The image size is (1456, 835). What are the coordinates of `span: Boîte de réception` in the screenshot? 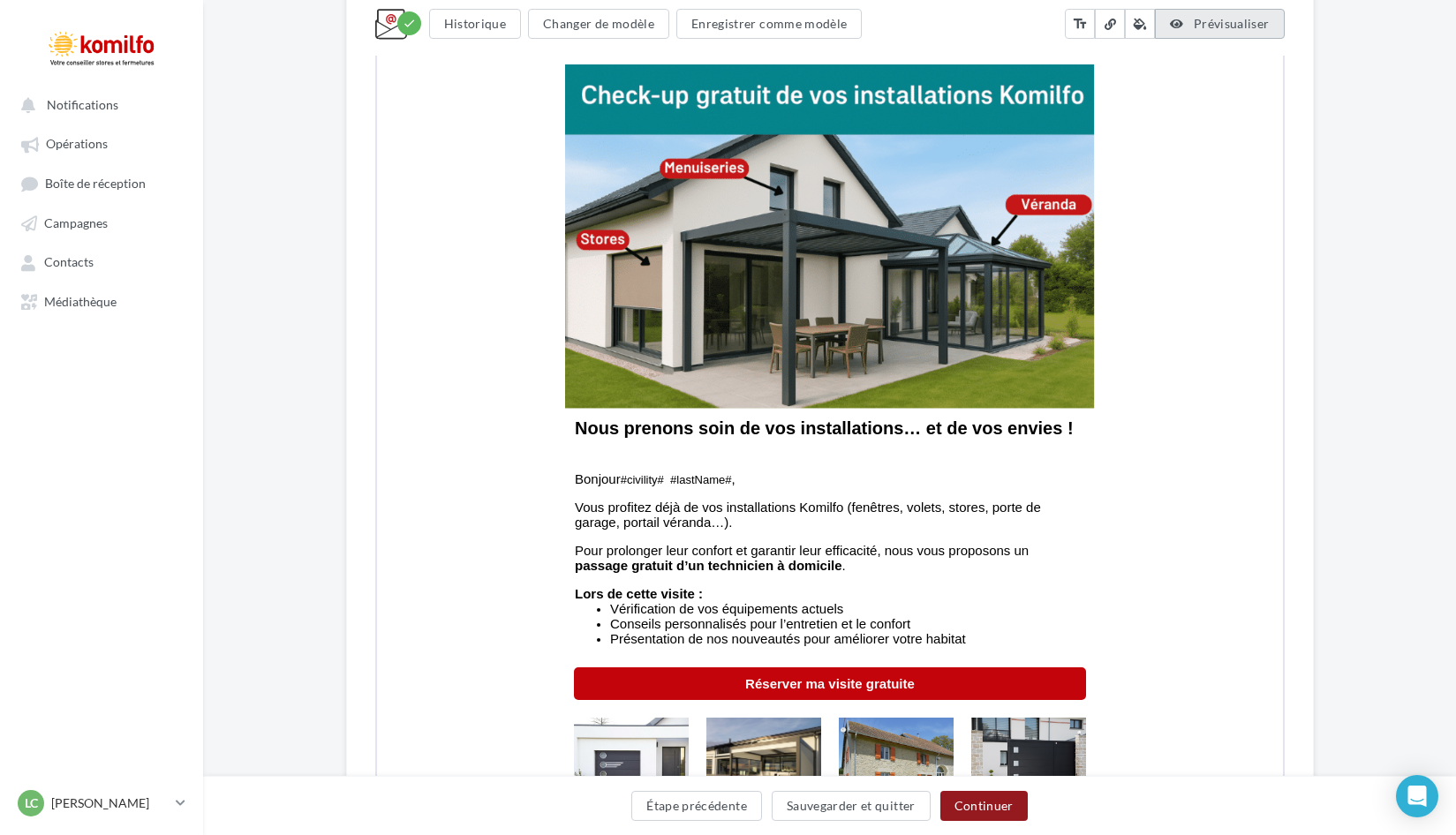 It's located at (95, 183).